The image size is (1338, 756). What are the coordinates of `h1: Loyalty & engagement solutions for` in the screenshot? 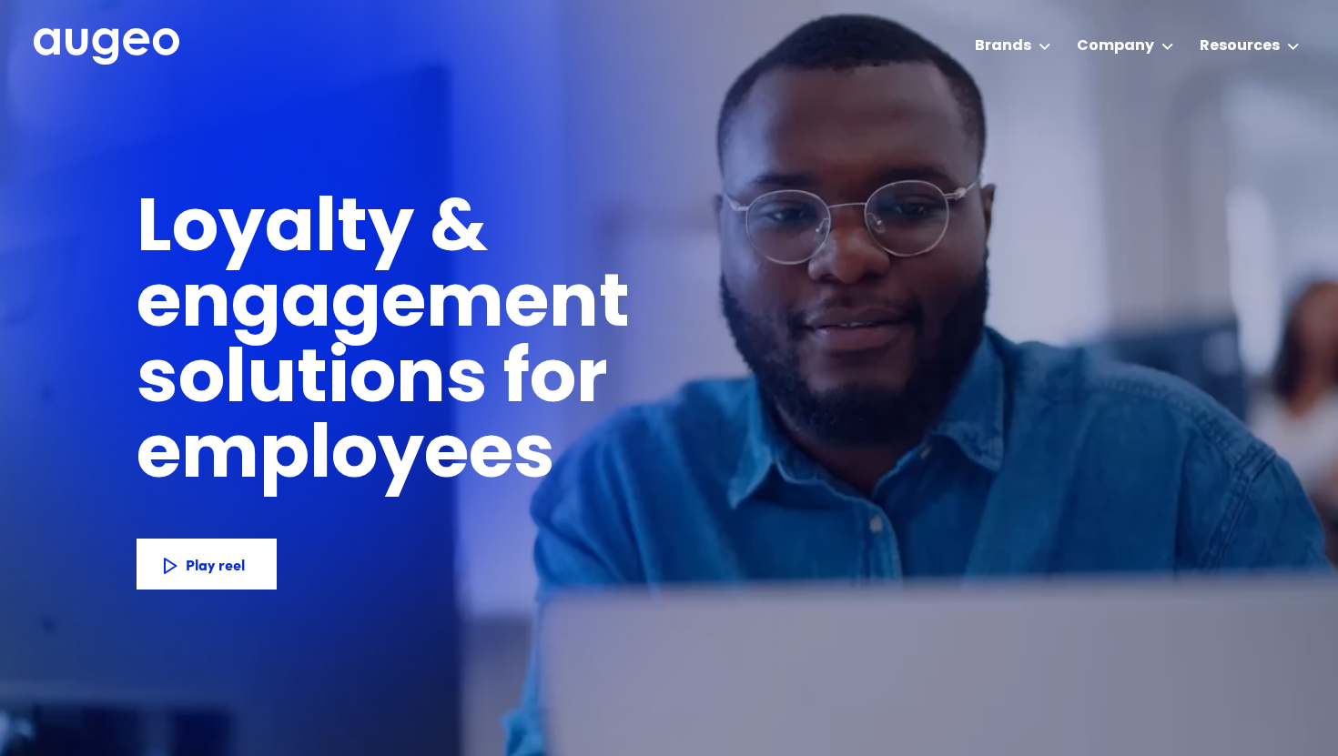 It's located at (530, 307).